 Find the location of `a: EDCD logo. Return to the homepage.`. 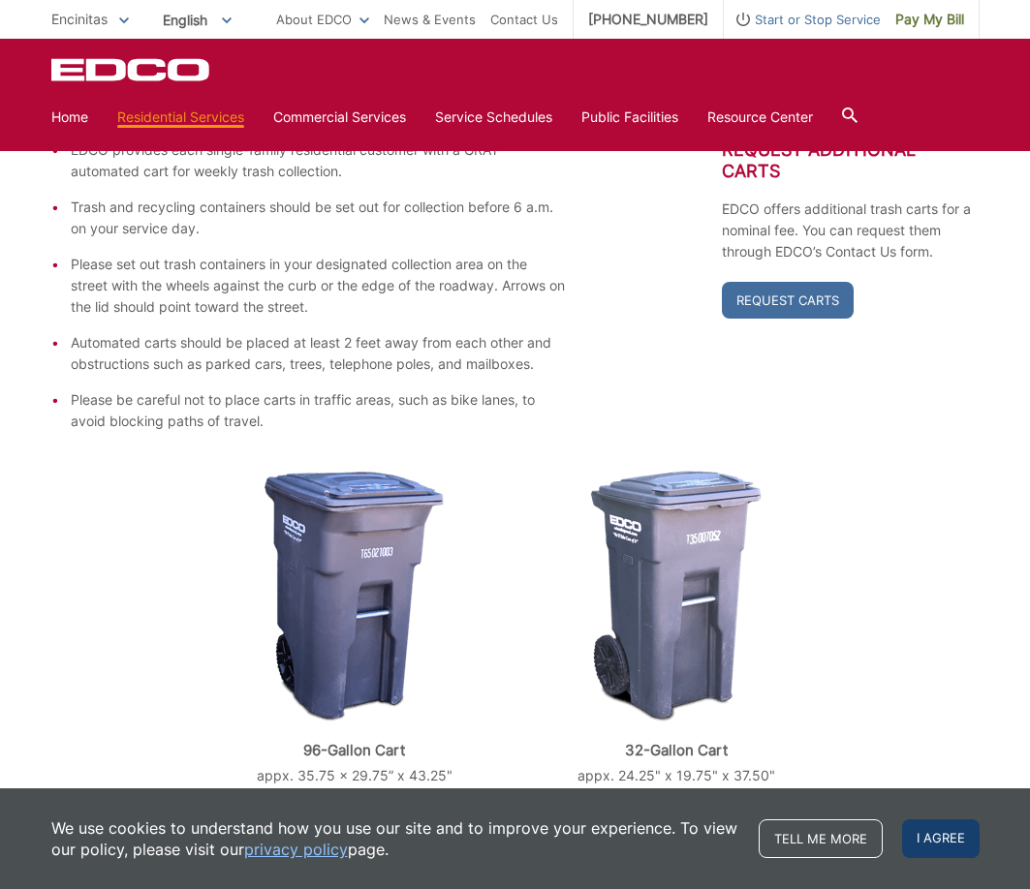

a: EDCD logo. Return to the homepage. is located at coordinates (132, 70).